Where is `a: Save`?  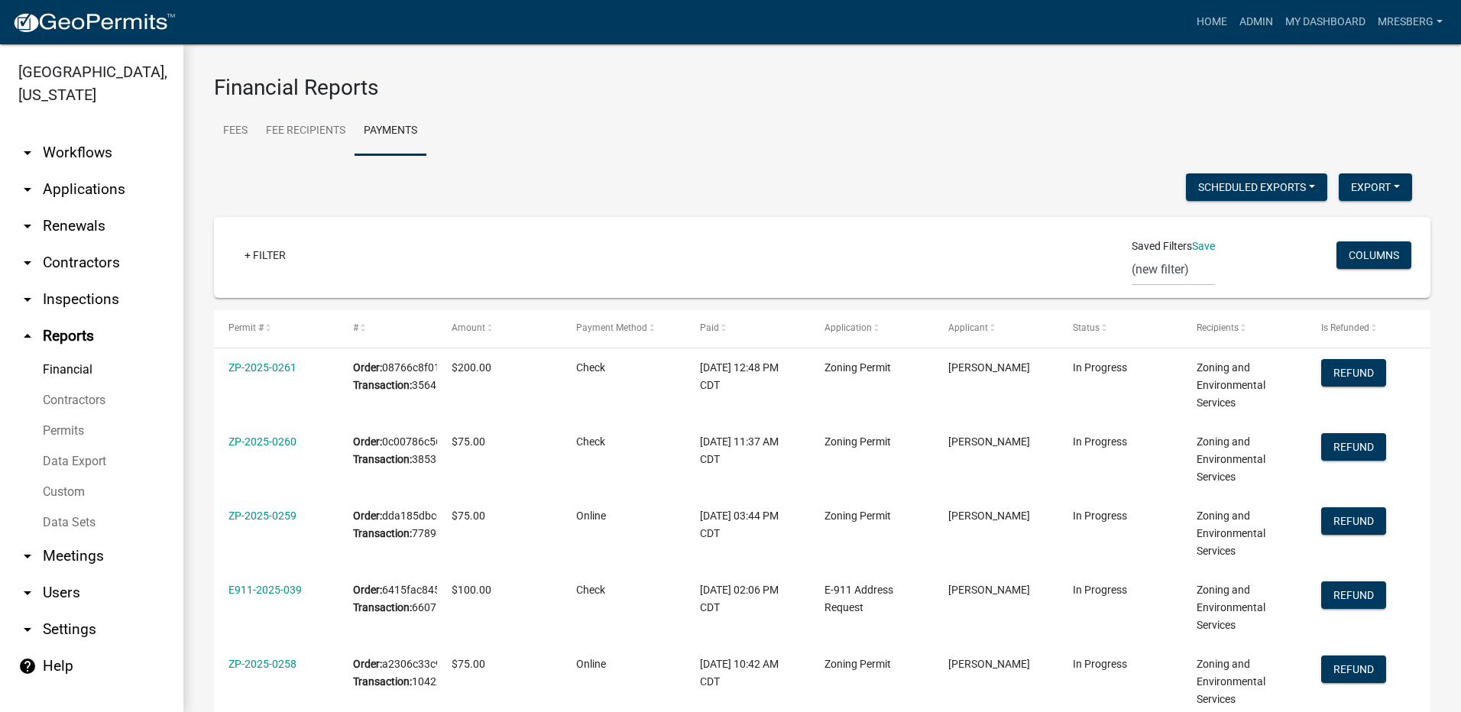 a: Save is located at coordinates (1203, 246).